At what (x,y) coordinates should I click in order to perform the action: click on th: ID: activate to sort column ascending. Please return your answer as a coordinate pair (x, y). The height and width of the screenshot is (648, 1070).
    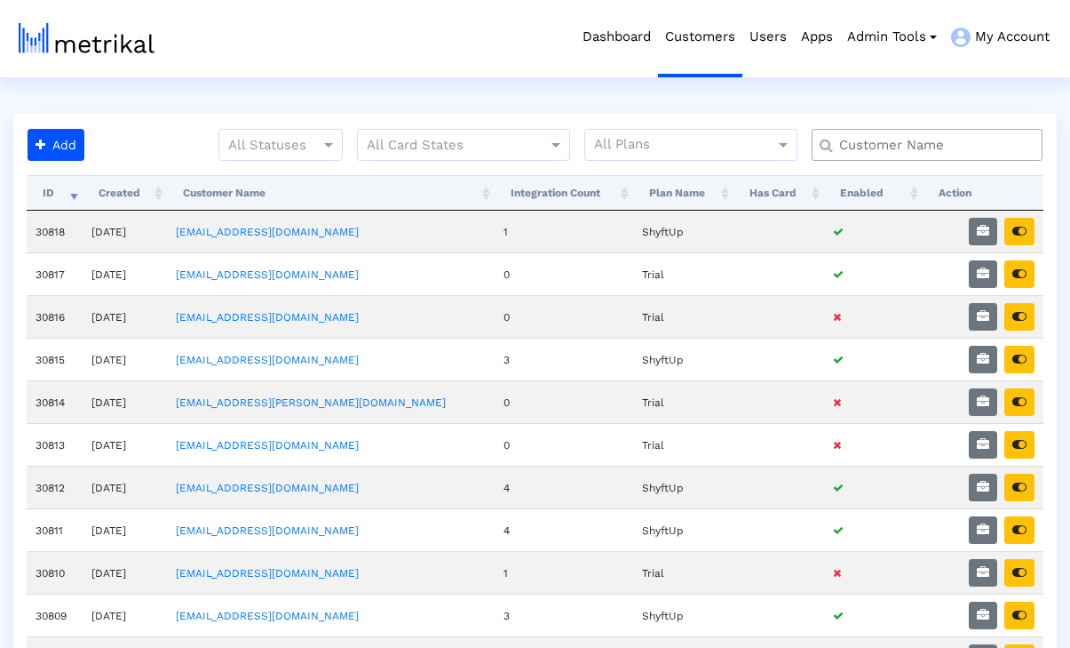
    Looking at the image, I should click on (54, 193).